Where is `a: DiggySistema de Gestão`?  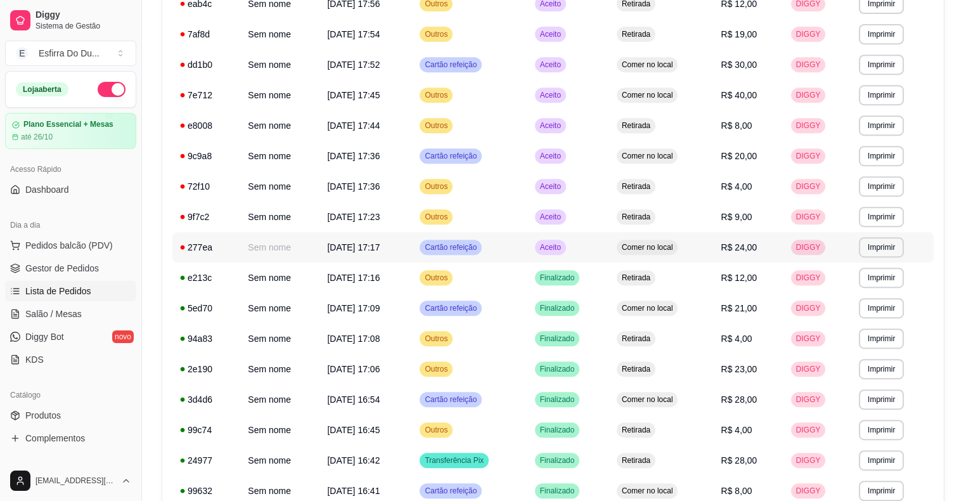 a: DiggySistema de Gestão is located at coordinates (70, 20).